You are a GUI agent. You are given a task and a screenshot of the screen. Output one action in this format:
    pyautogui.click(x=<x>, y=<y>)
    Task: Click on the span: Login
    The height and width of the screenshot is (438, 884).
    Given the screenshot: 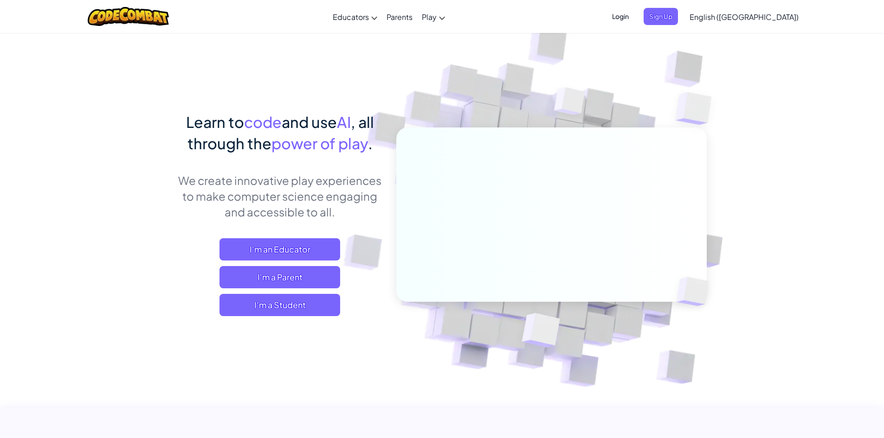 What is the action you would take?
    pyautogui.click(x=620, y=16)
    